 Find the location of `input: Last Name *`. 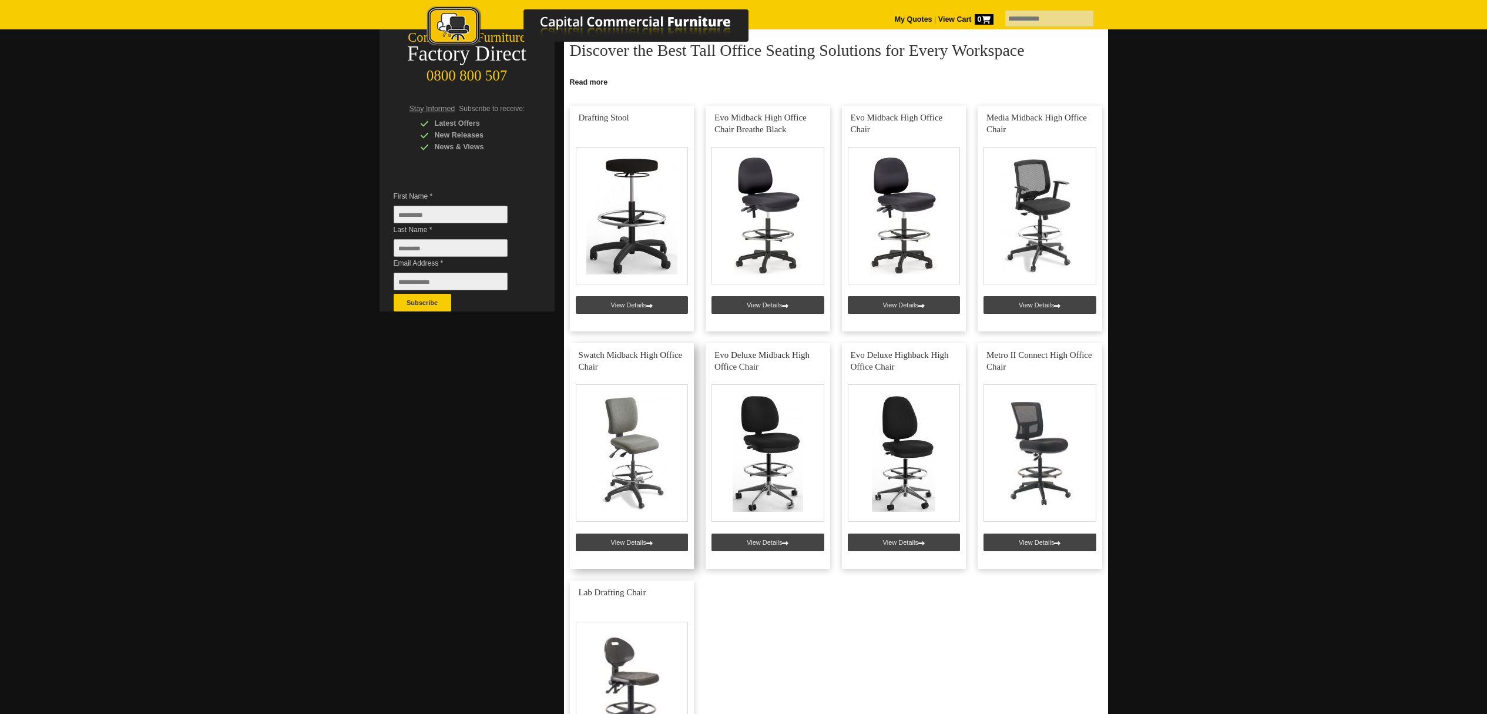

input: Last Name * is located at coordinates (451, 248).